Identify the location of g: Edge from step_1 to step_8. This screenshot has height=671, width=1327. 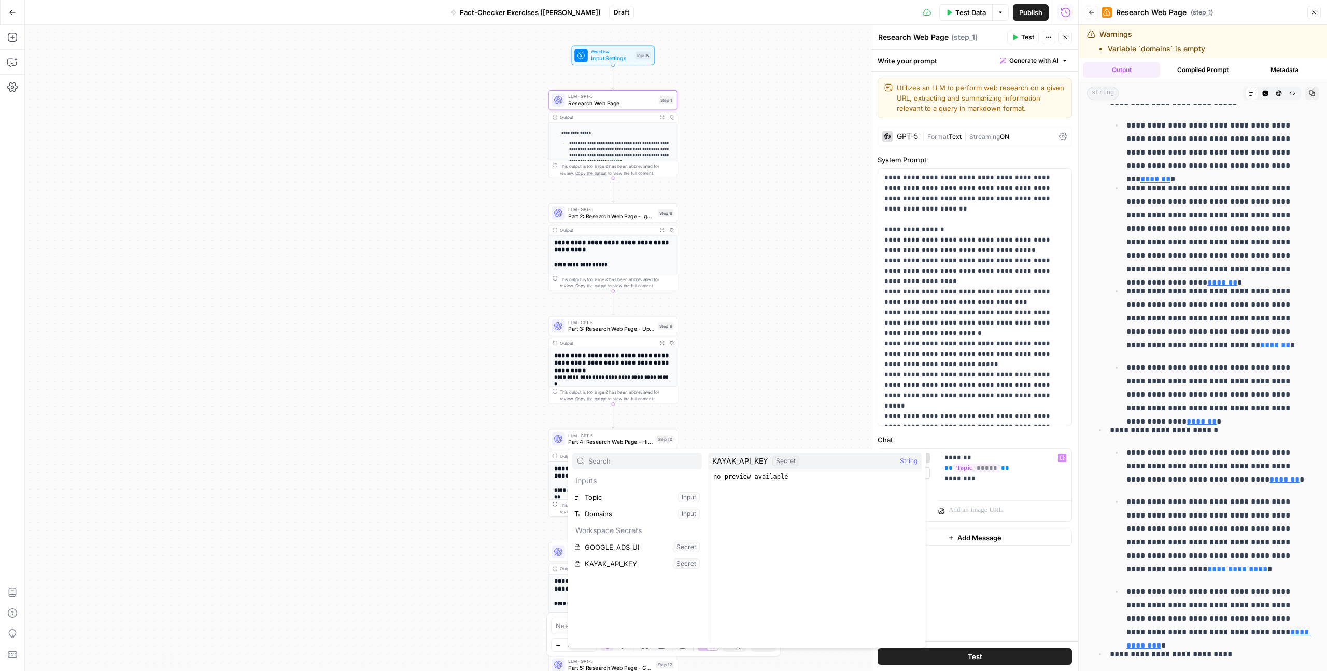
(613, 190).